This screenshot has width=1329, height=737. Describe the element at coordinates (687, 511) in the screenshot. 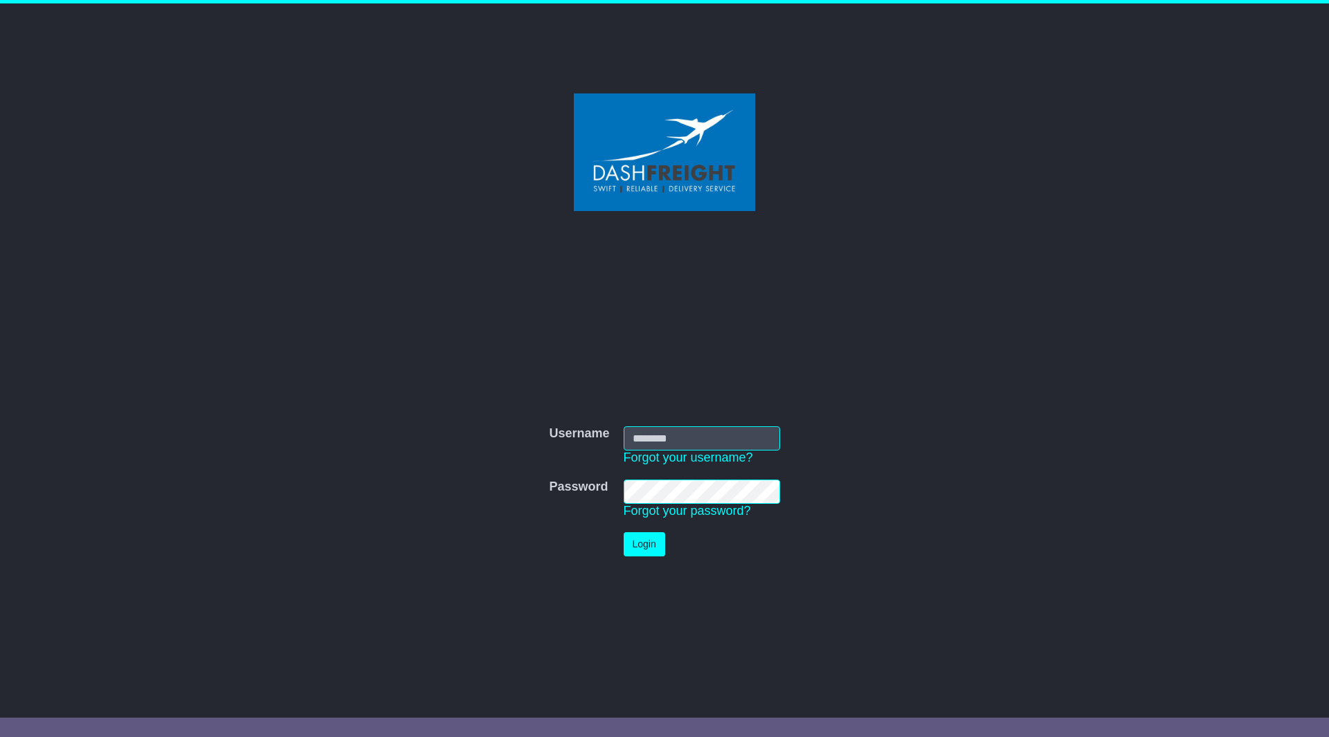

I see `a: Forgot your password?` at that location.